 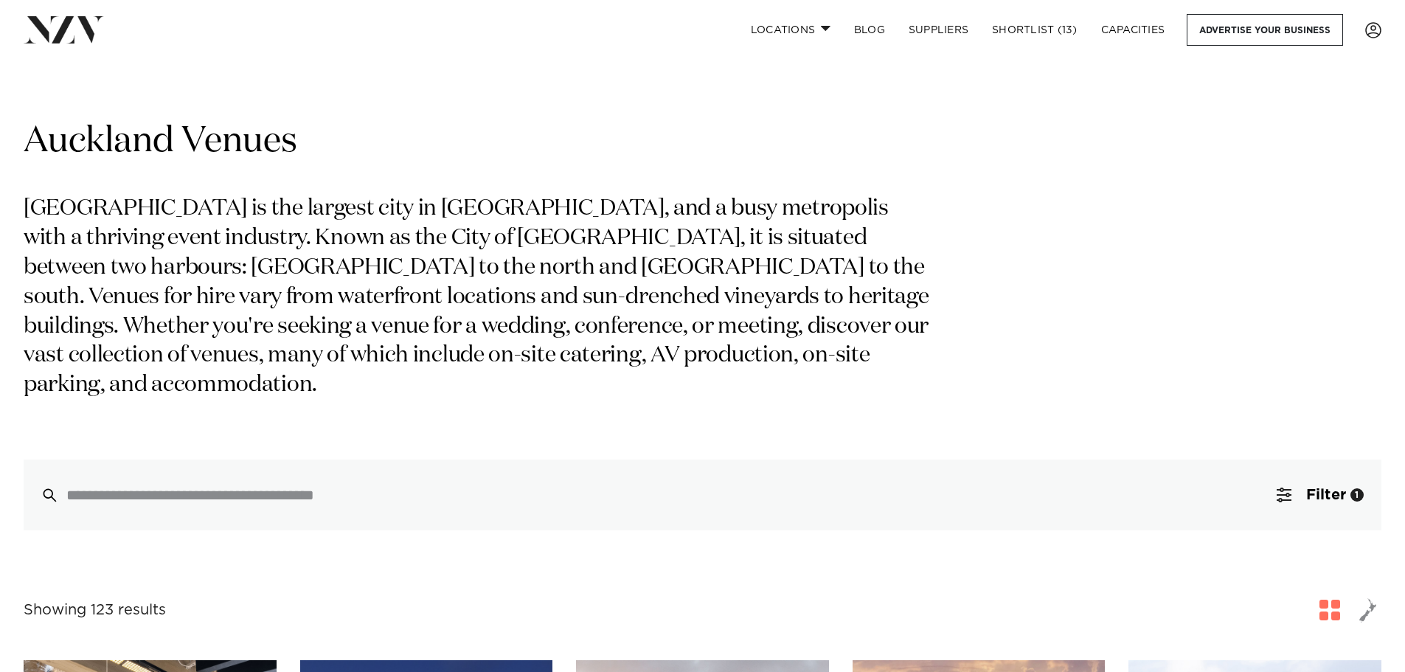 What do you see at coordinates (938, 29) in the screenshot?
I see `a: SUPPLIERS` at bounding box center [938, 29].